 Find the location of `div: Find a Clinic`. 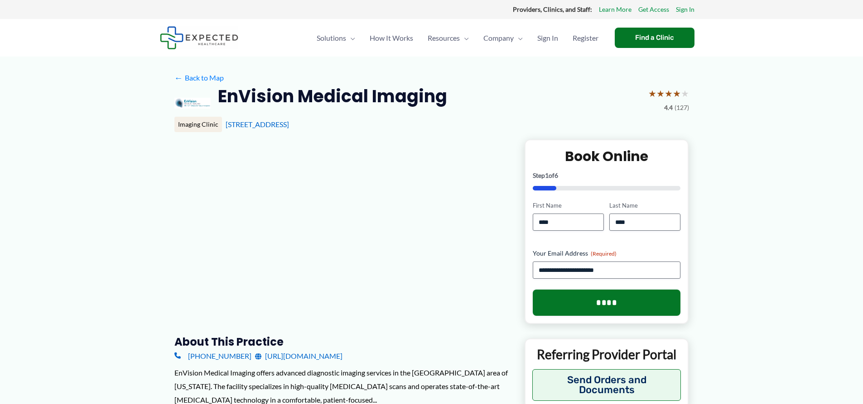

div: Find a Clinic is located at coordinates (654, 38).